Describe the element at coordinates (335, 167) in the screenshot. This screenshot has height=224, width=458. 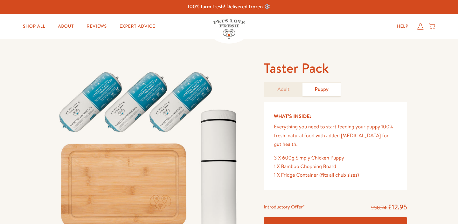
I see `div: 1 X Bamboo Chopping Board` at that location.